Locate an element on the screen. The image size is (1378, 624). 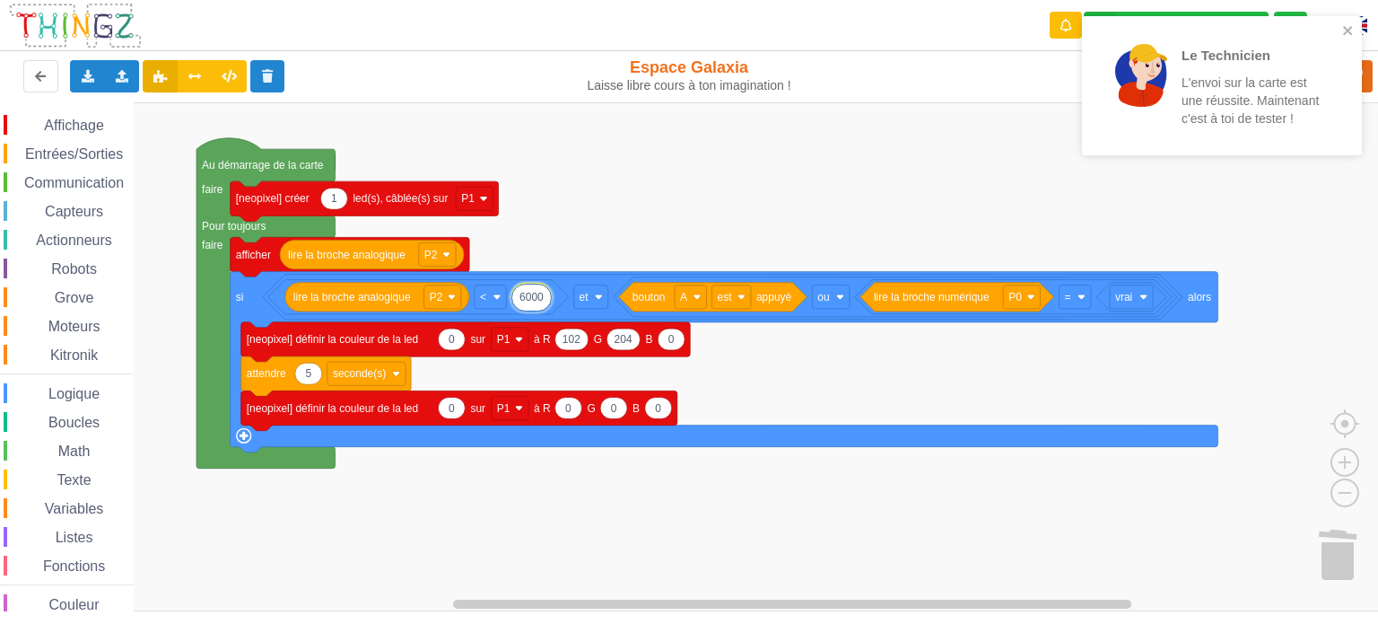
text: seconde(s) is located at coordinates (359, 373).